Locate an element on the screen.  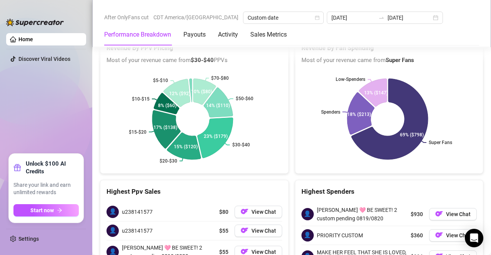
div: Highest Spenders is located at coordinates (389, 191).